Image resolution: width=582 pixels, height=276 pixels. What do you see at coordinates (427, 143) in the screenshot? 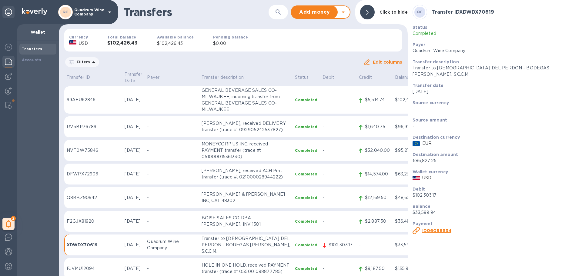
I see `p: EUR` at bounding box center [427, 143].